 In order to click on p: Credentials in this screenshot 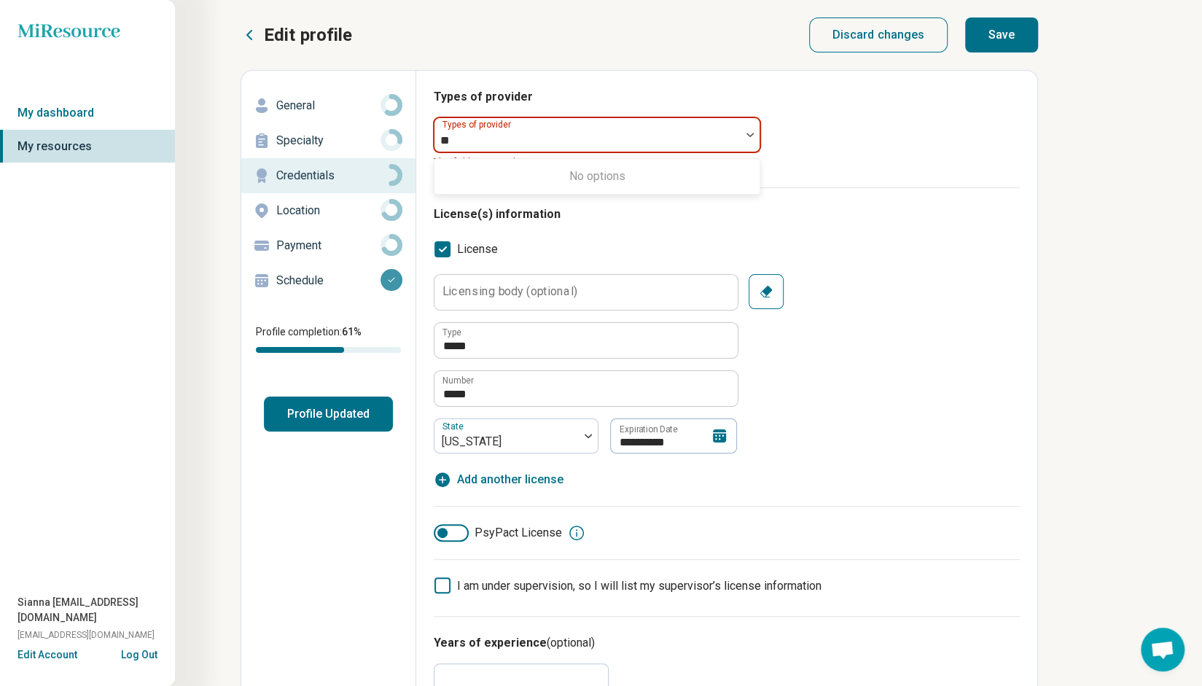, I will do `click(328, 176)`.